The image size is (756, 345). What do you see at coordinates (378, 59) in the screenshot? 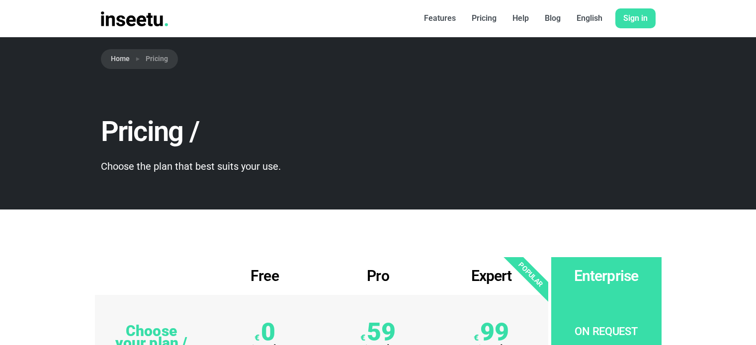
I see `nav: breadcrumb` at bounding box center [378, 59].